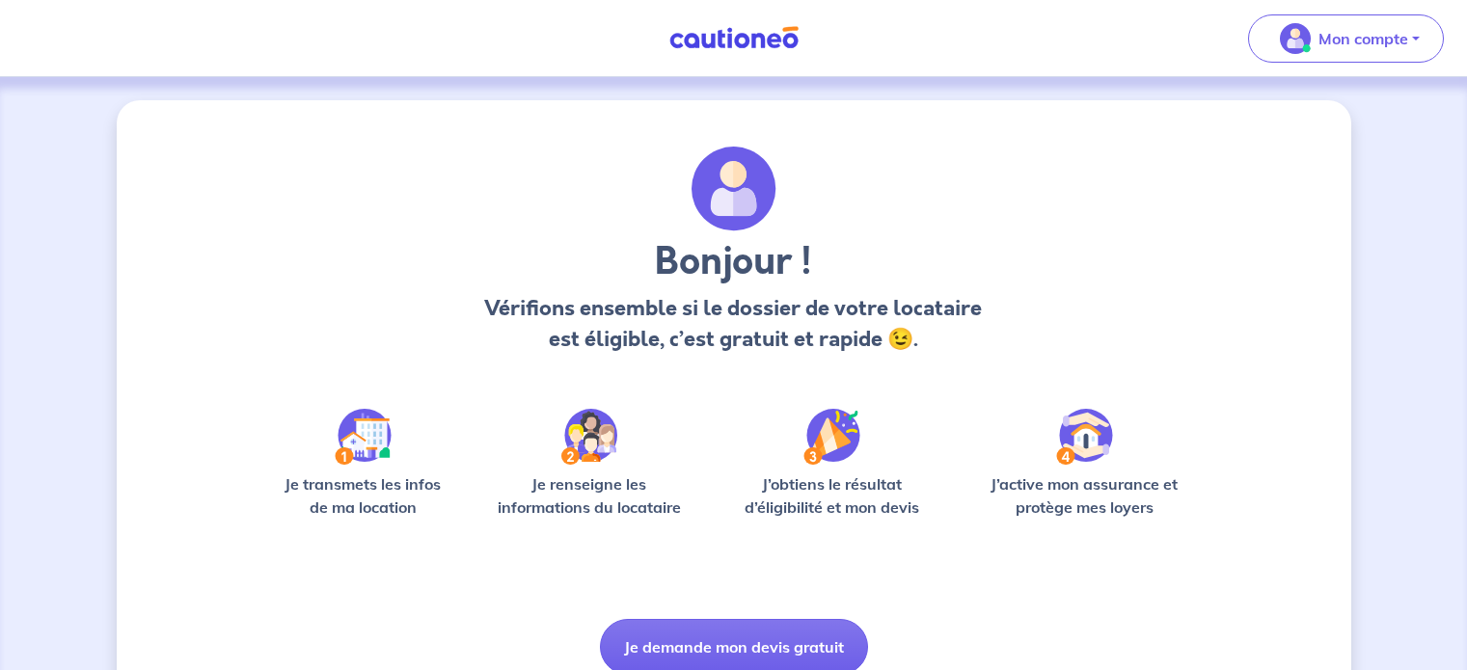 The image size is (1467, 670). What do you see at coordinates (589, 496) in the screenshot?
I see `p: Je renseigne les informations du locataire` at bounding box center [589, 496].